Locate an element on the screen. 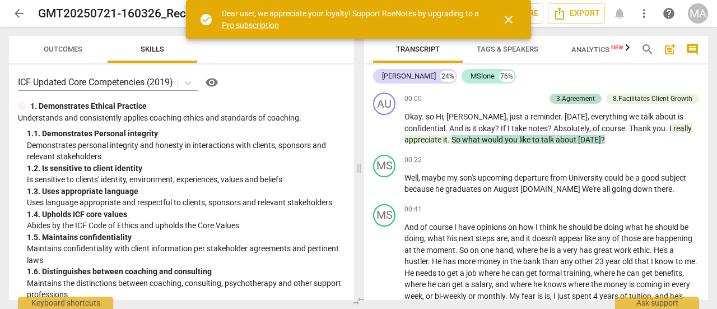  span: My is located at coordinates (515, 296).